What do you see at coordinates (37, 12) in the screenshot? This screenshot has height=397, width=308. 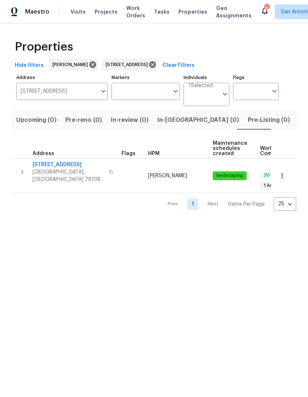 I see `span: Maestro` at bounding box center [37, 12].